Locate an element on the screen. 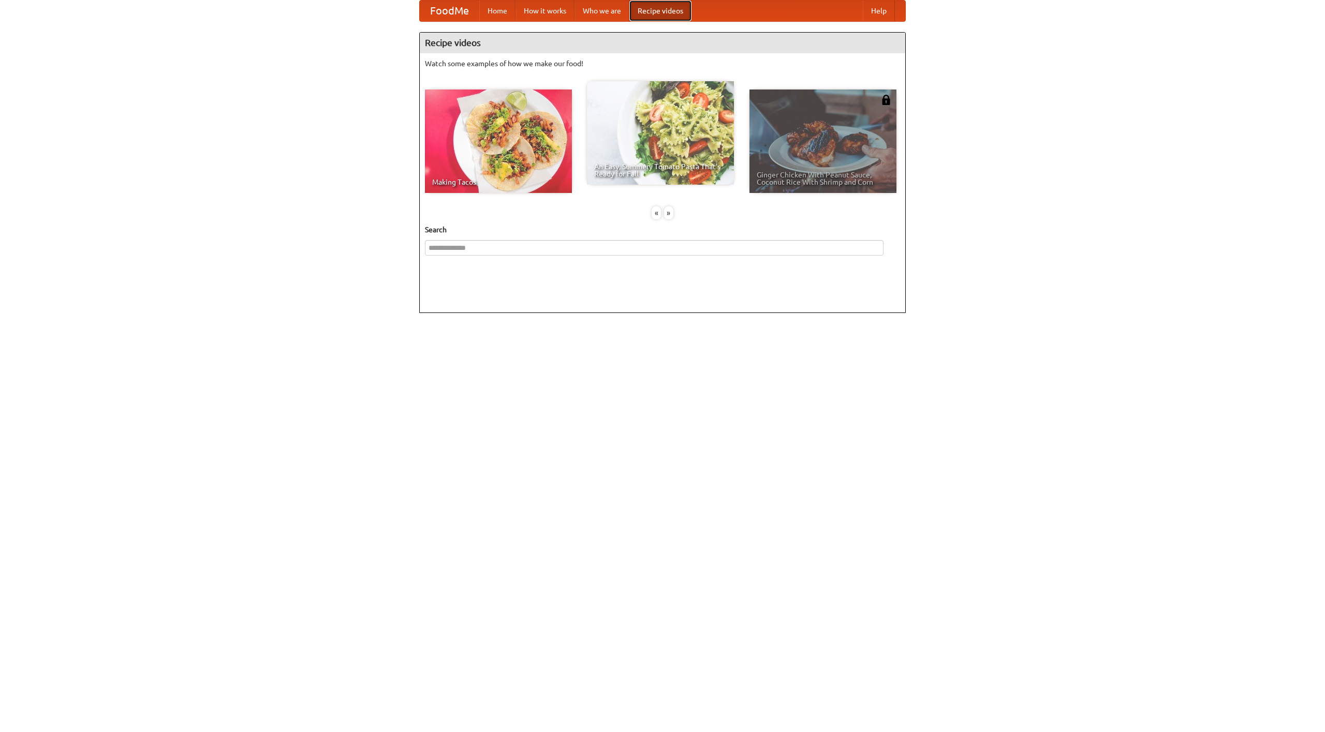 The image size is (1325, 732). h4: Recipe videos is located at coordinates (662, 43).